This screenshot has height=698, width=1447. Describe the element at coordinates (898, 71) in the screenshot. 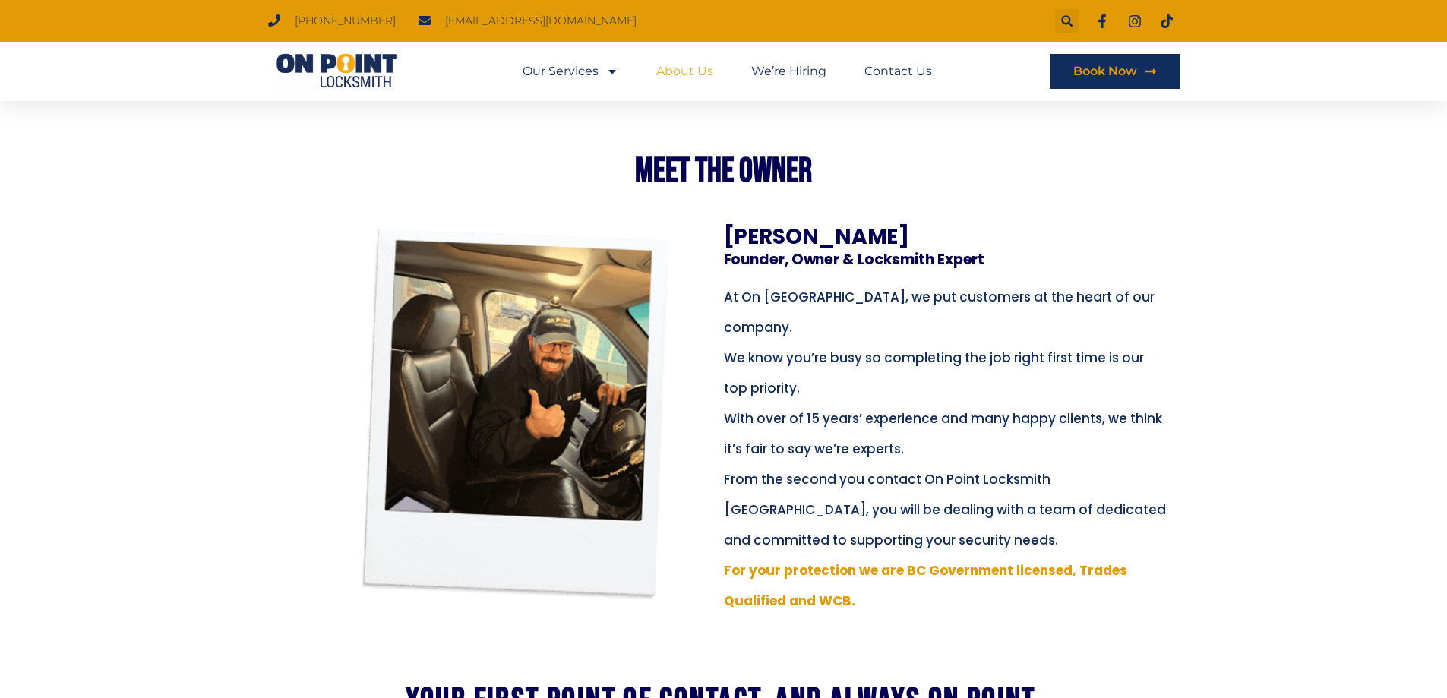

I see `a: Contact Us` at that location.